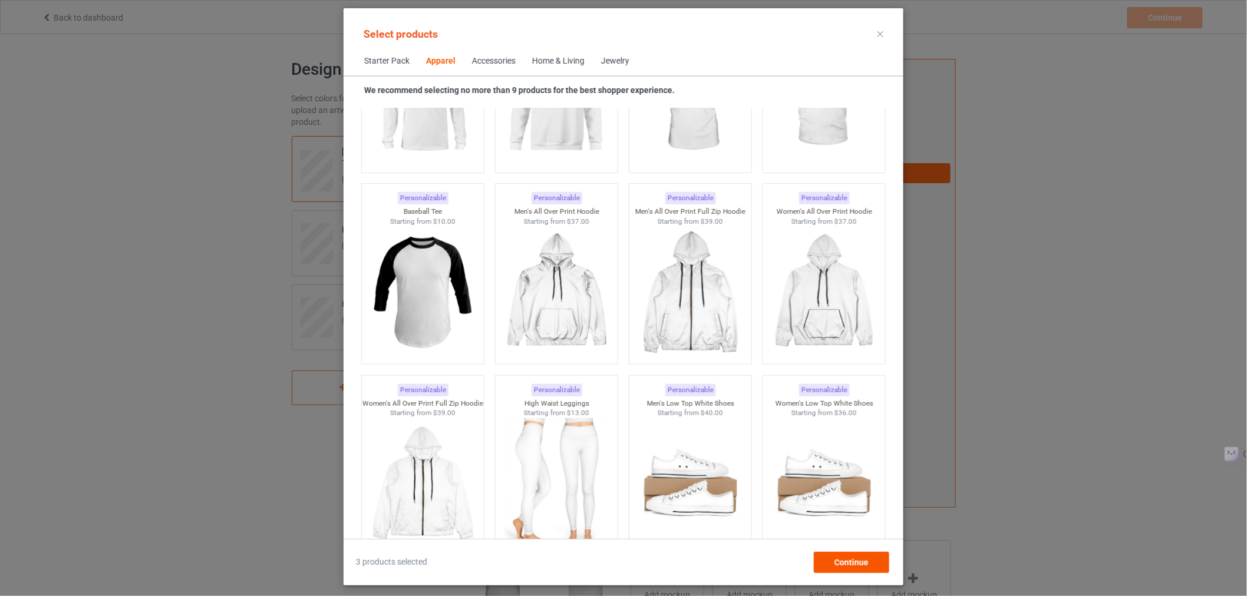 Image resolution: width=1247 pixels, height=596 pixels. I want to click on div: Apparel, so click(441, 61).